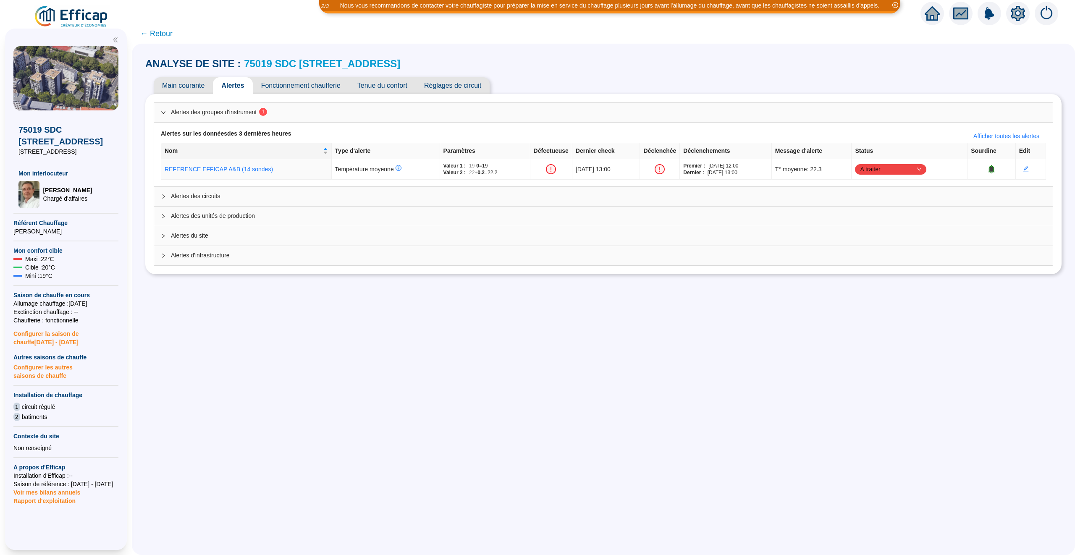 Image resolution: width=1075 pixels, height=555 pixels. What do you see at coordinates (1018, 13) in the screenshot?
I see `span: setting` at bounding box center [1018, 13].